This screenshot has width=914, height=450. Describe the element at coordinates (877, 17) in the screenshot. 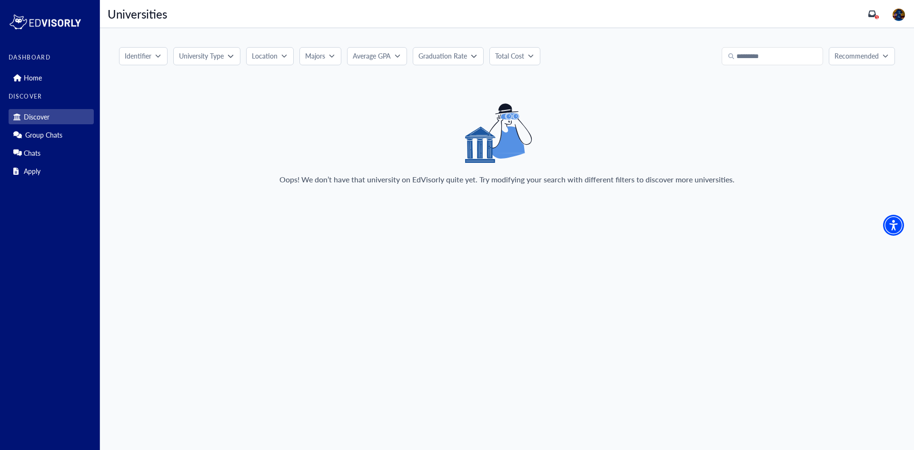

I see `span: 1` at that location.